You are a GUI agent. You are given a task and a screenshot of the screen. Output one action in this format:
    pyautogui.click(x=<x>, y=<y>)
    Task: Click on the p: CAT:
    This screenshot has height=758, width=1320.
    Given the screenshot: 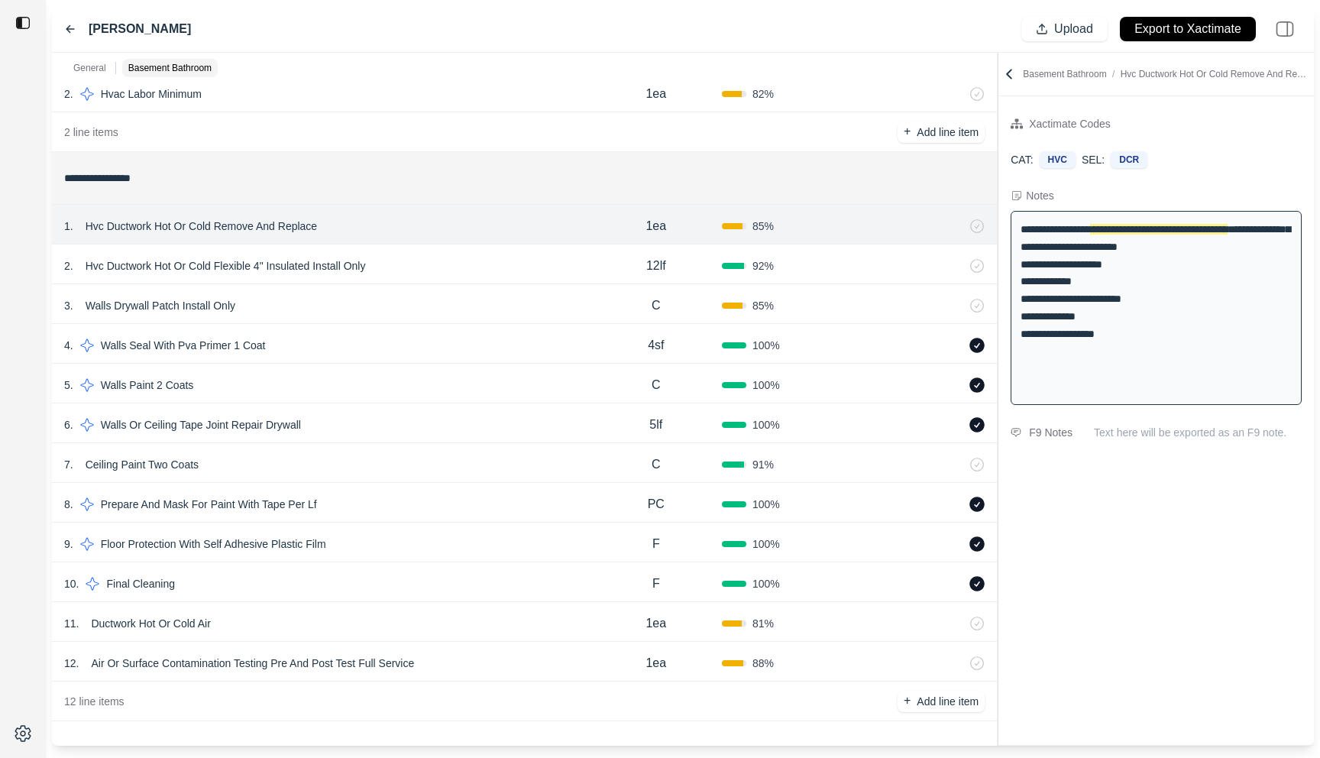 What is the action you would take?
    pyautogui.click(x=1021, y=160)
    